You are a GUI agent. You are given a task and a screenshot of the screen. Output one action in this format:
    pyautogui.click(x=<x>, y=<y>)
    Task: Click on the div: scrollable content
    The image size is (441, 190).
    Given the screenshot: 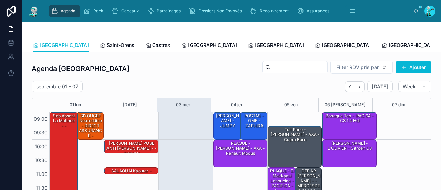 What is the action you would take?
    pyautogui.click(x=230, y=11)
    